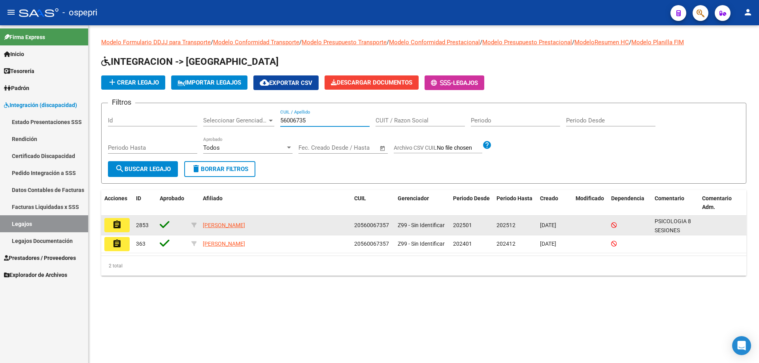 The width and height of the screenshot is (759, 363). Describe the element at coordinates (555, 203) in the screenshot. I see `datatable-header-cell: Creado` at that location.